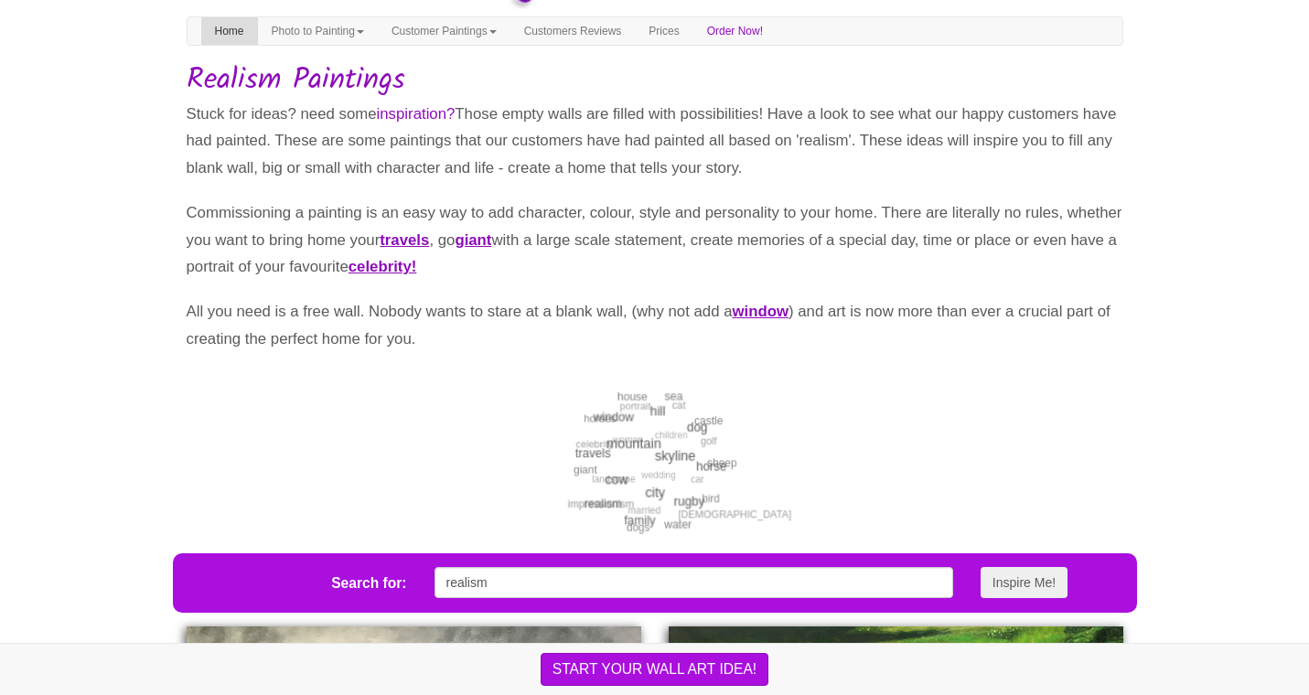  What do you see at coordinates (678, 406) in the screenshot?
I see `span: cat` at bounding box center [678, 406].